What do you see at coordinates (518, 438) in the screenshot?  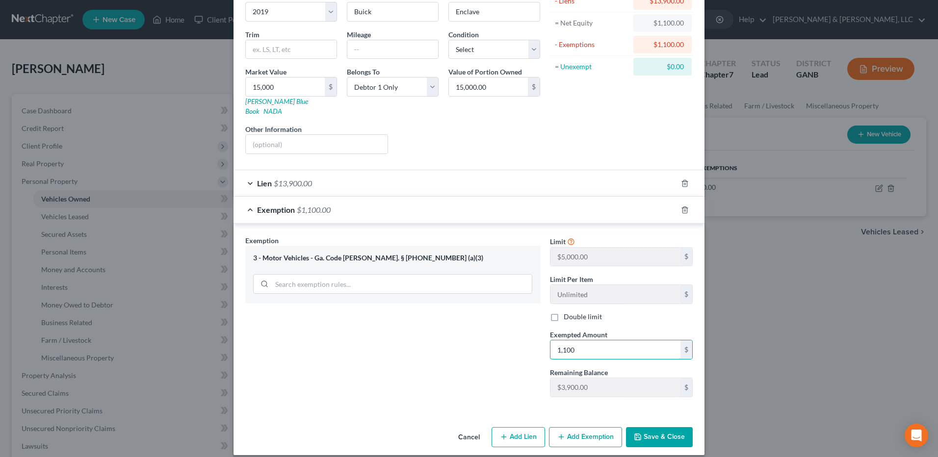 I see `button: Add Lien` at bounding box center [518, 438].